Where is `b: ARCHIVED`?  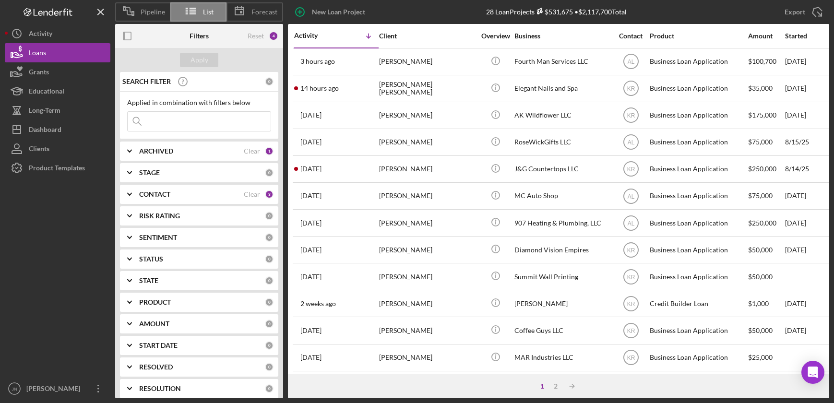 b: ARCHIVED is located at coordinates (156, 151).